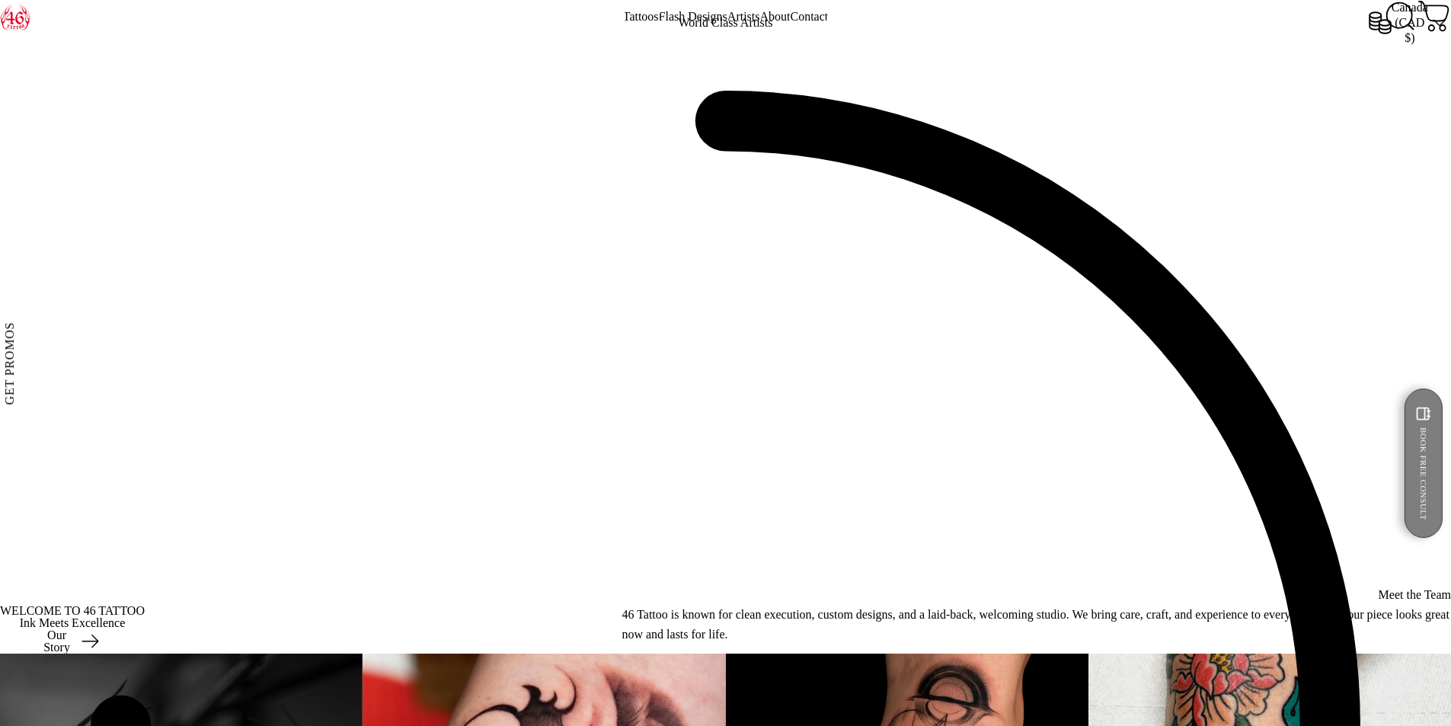 The height and width of the screenshot is (726, 1451). What do you see at coordinates (810, 17) in the screenshot?
I see `a: Contact` at bounding box center [810, 17].